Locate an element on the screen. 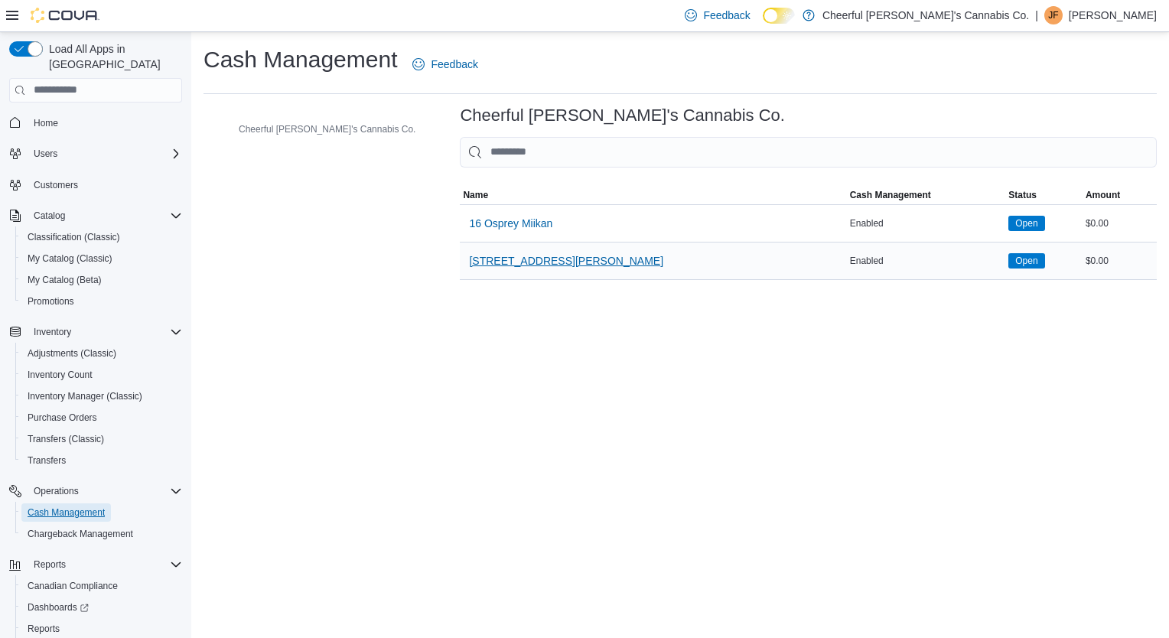 This screenshot has height=638, width=1169. a: My Catalog (Beta) is located at coordinates (64, 280).